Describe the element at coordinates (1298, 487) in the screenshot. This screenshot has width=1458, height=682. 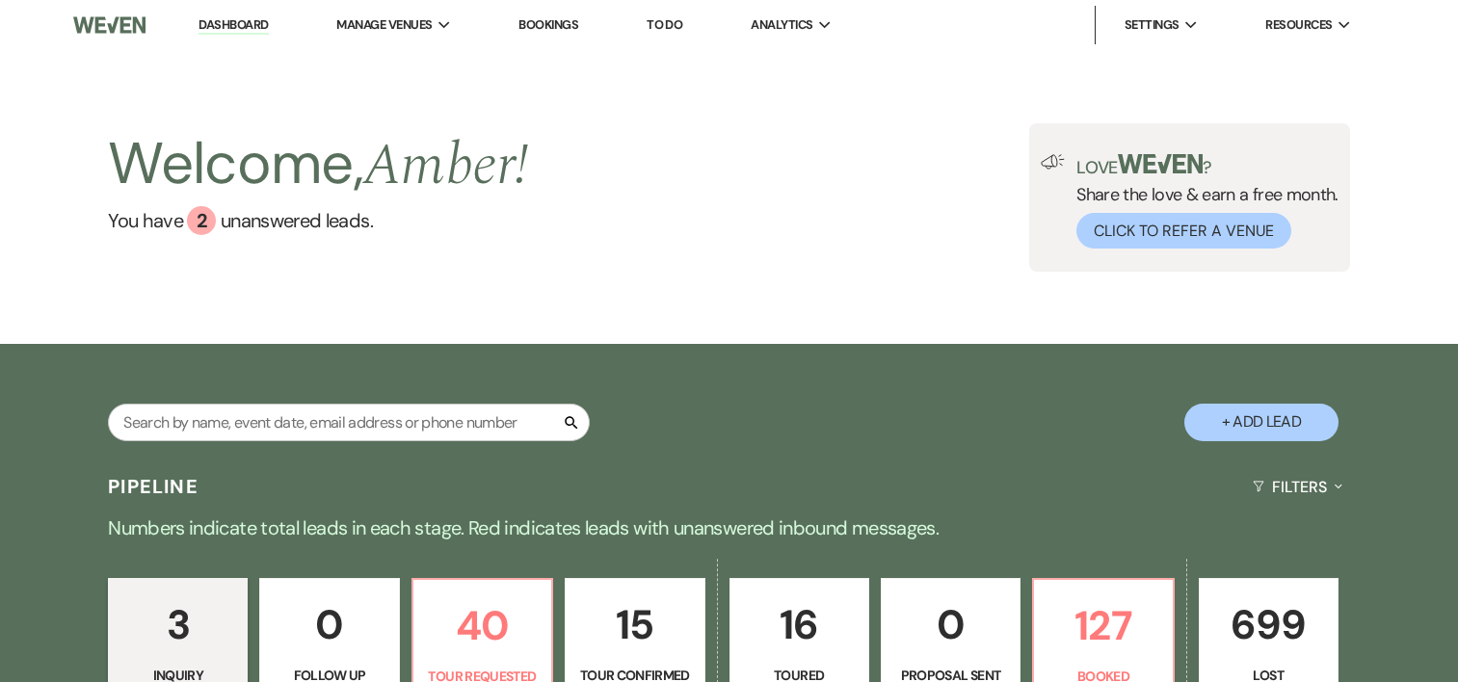
I see `button: Filters` at that location.